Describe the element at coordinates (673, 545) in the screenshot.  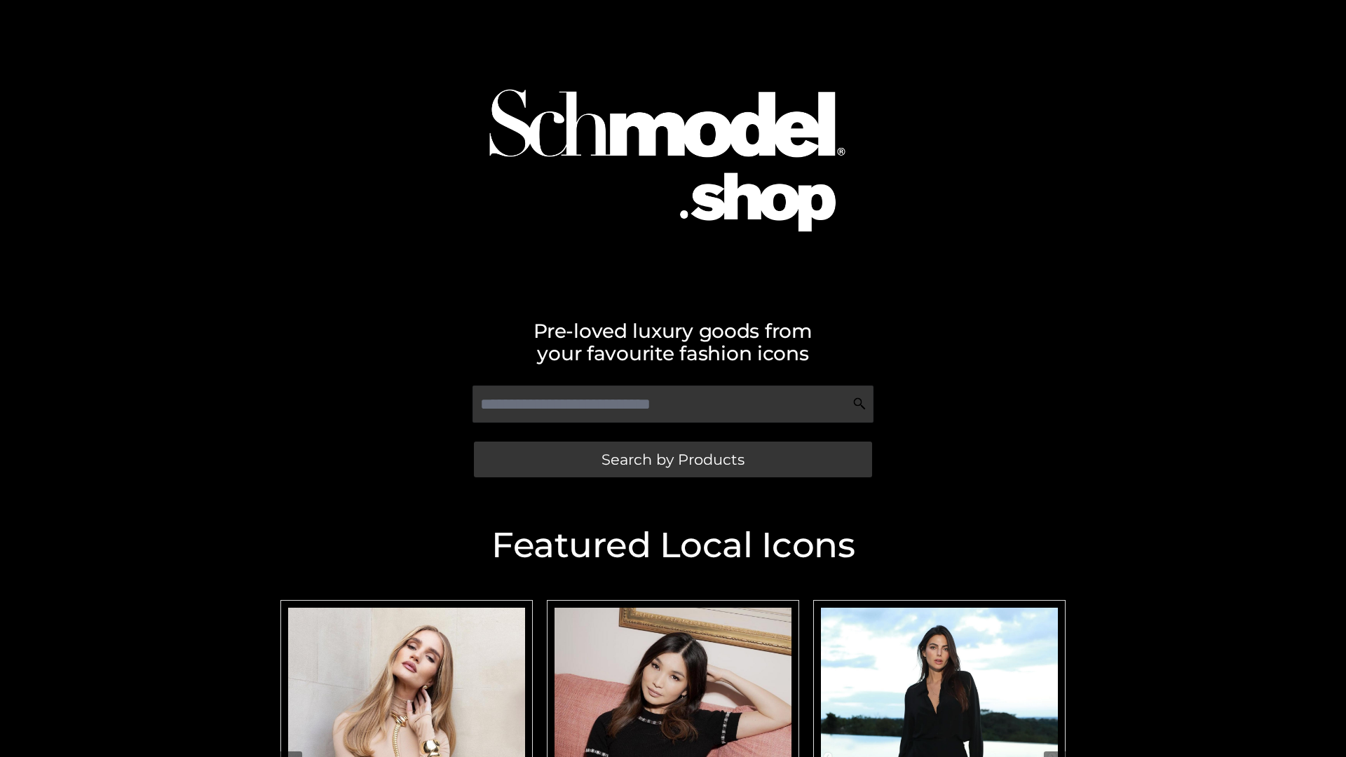
I see `h2: Featured Local Icons​` at that location.